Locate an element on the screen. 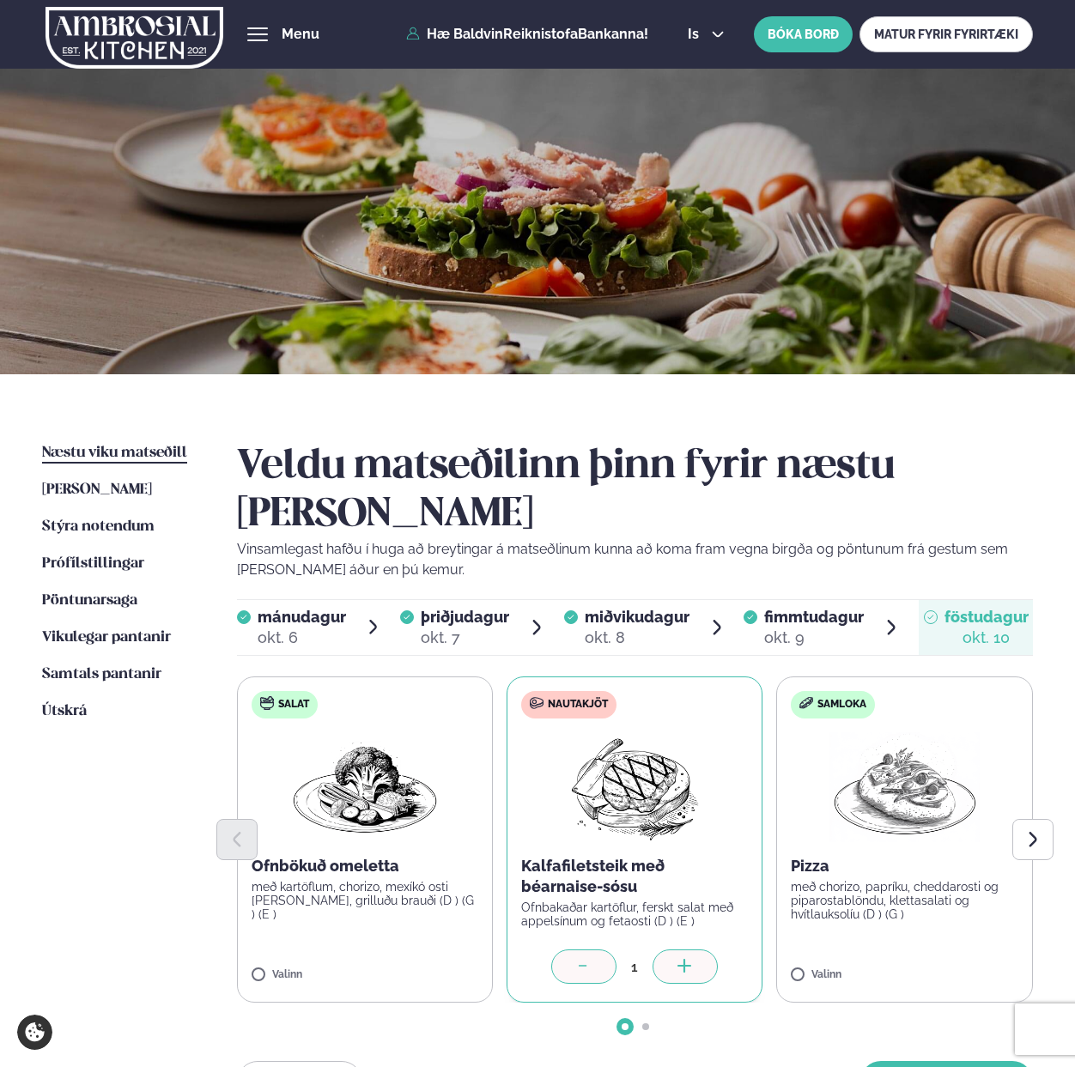  div: okt. 6 is located at coordinates (301, 638).